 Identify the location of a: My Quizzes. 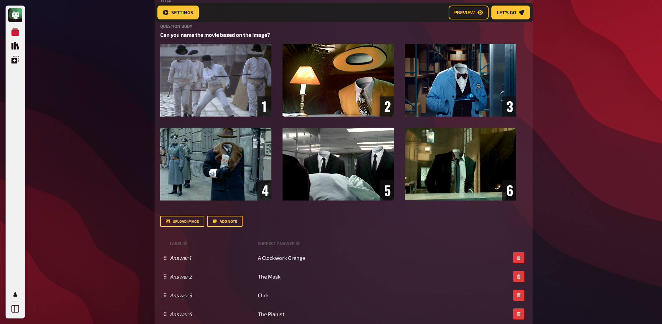
(15, 32).